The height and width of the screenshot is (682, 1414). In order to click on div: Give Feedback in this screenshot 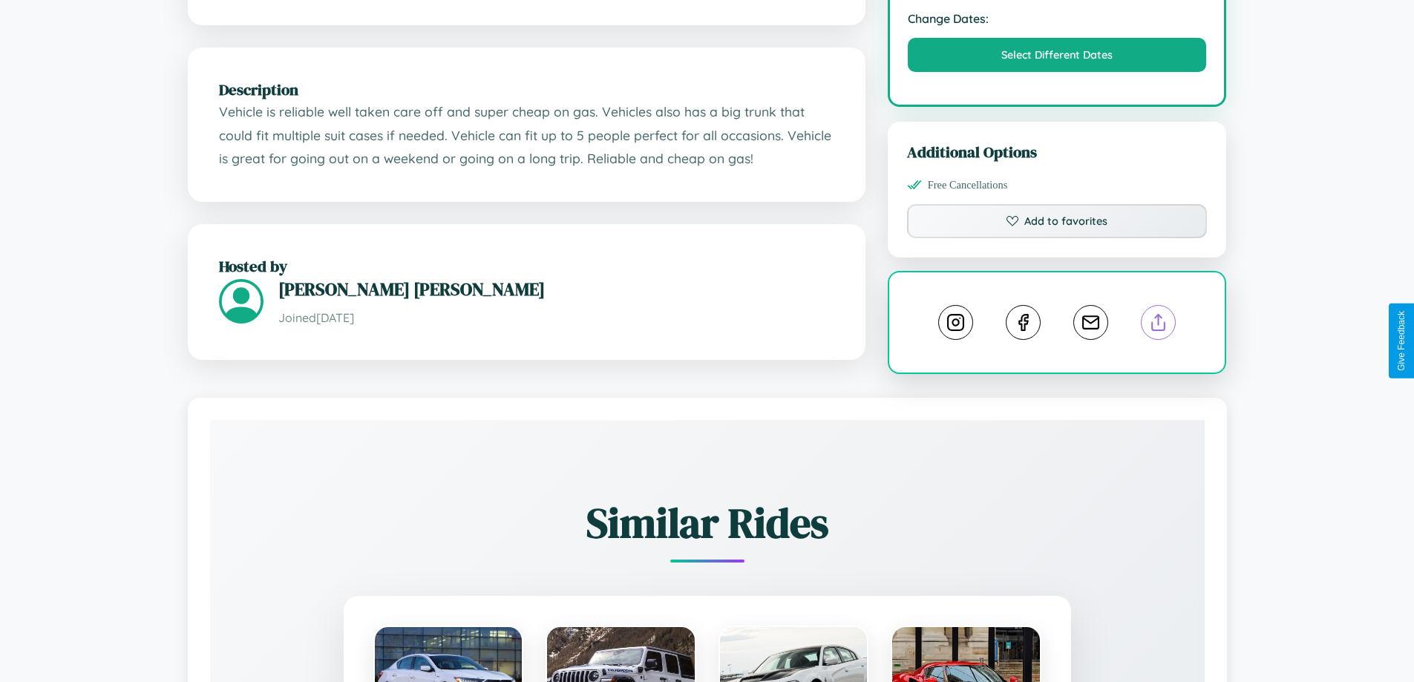, I will do `click(1401, 341)`.